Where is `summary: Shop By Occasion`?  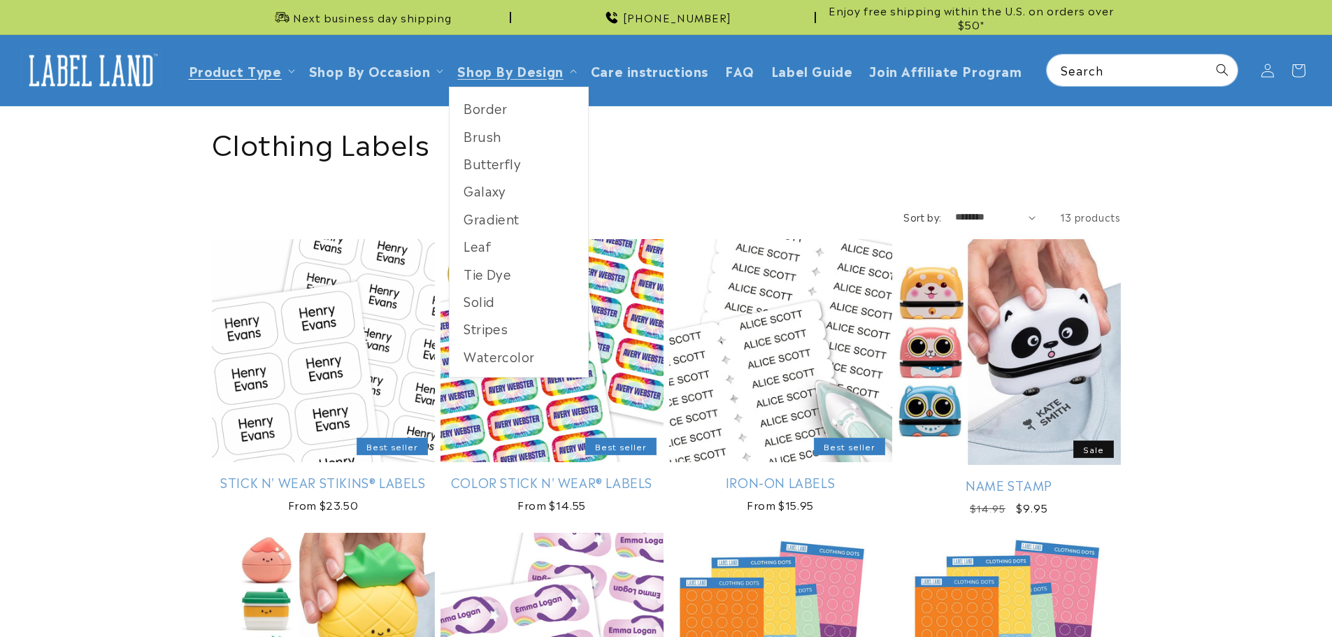
summary: Shop By Occasion is located at coordinates (375, 70).